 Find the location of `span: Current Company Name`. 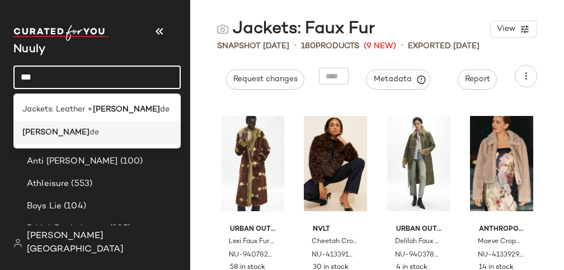

span: Current Company Name is located at coordinates (29, 49).